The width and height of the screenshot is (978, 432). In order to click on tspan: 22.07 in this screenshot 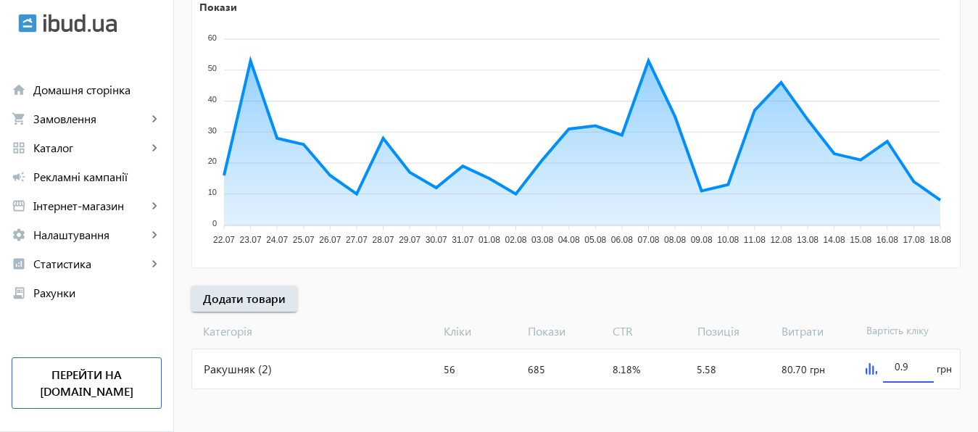, I will do `click(224, 240)`.